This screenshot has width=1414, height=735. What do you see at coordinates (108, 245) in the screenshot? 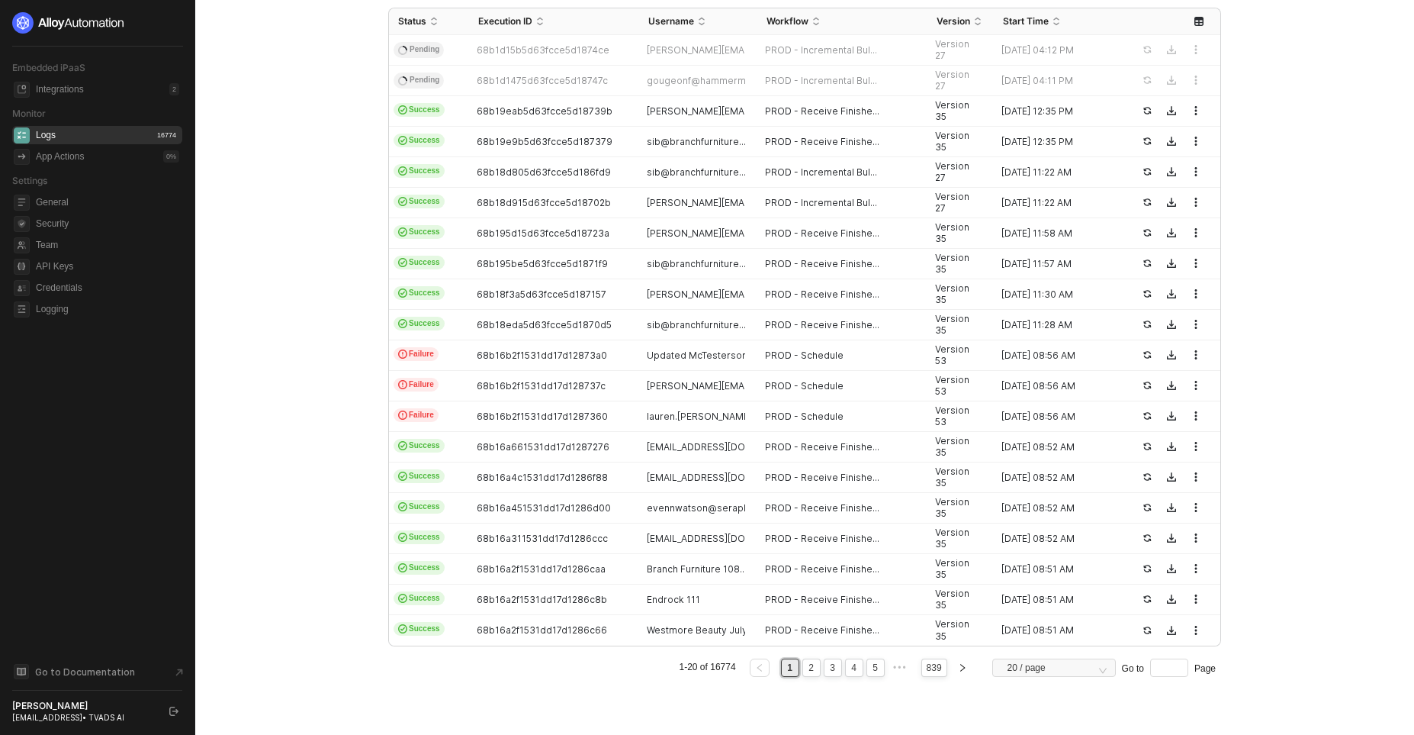
I see `span: Team` at bounding box center [108, 245].